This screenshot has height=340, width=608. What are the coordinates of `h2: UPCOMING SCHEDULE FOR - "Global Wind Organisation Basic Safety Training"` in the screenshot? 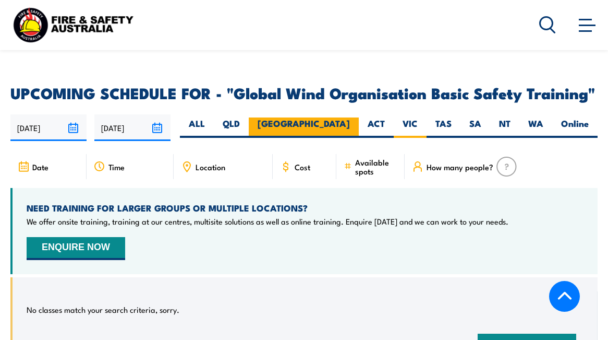 It's located at (304, 92).